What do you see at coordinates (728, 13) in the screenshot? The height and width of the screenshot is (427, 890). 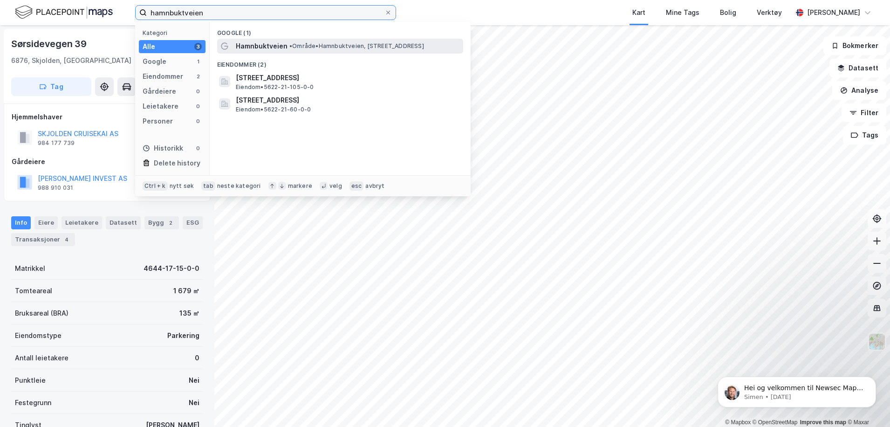 I see `div: Bolig` at bounding box center [728, 13].